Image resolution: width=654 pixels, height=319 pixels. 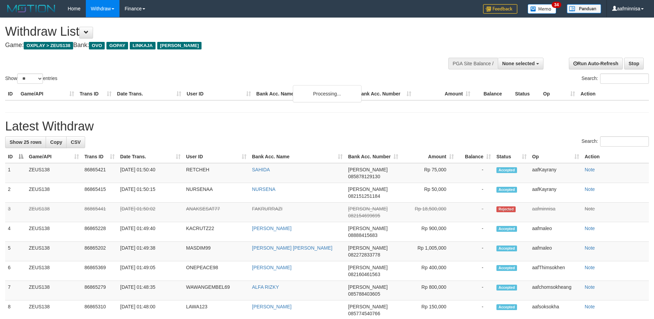 I want to click on button: None selected, so click(x=520, y=63).